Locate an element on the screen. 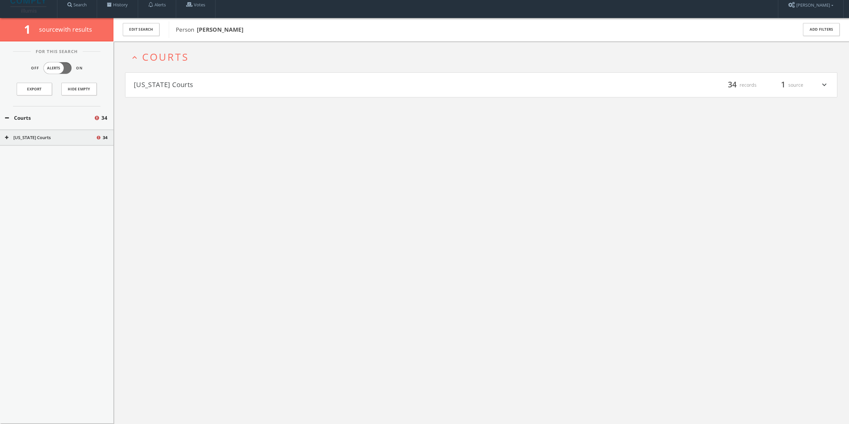 Image resolution: width=849 pixels, height=424 pixels. span: Person is located at coordinates (210, 29).